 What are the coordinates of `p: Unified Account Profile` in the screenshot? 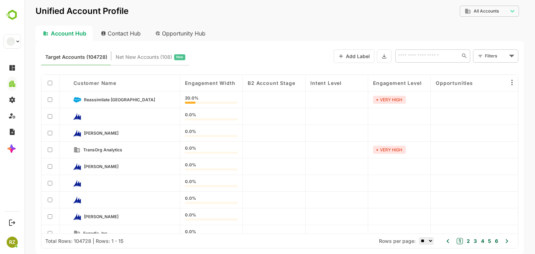 It's located at (57, 11).